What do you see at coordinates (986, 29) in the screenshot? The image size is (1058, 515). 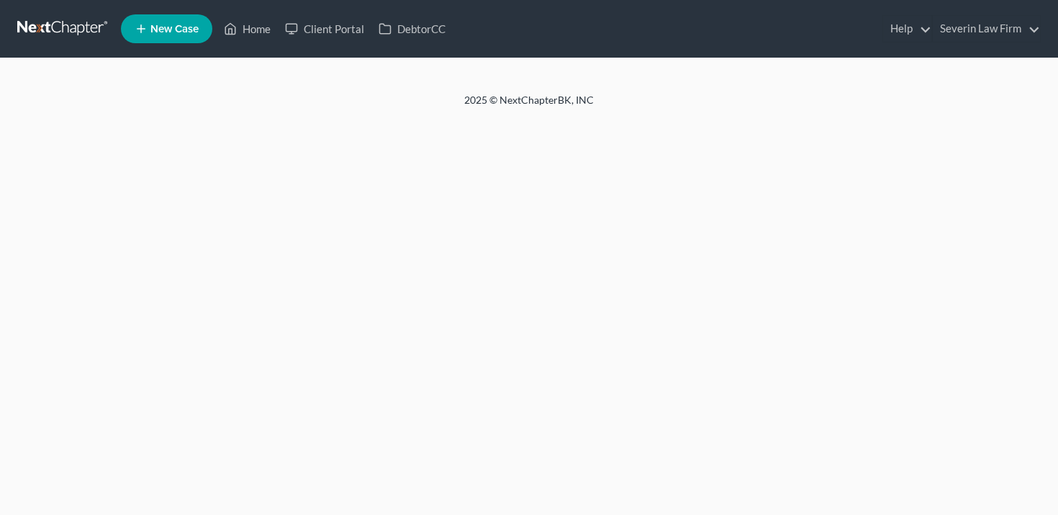 I see `a: Severin Law Firm` at bounding box center [986, 29].